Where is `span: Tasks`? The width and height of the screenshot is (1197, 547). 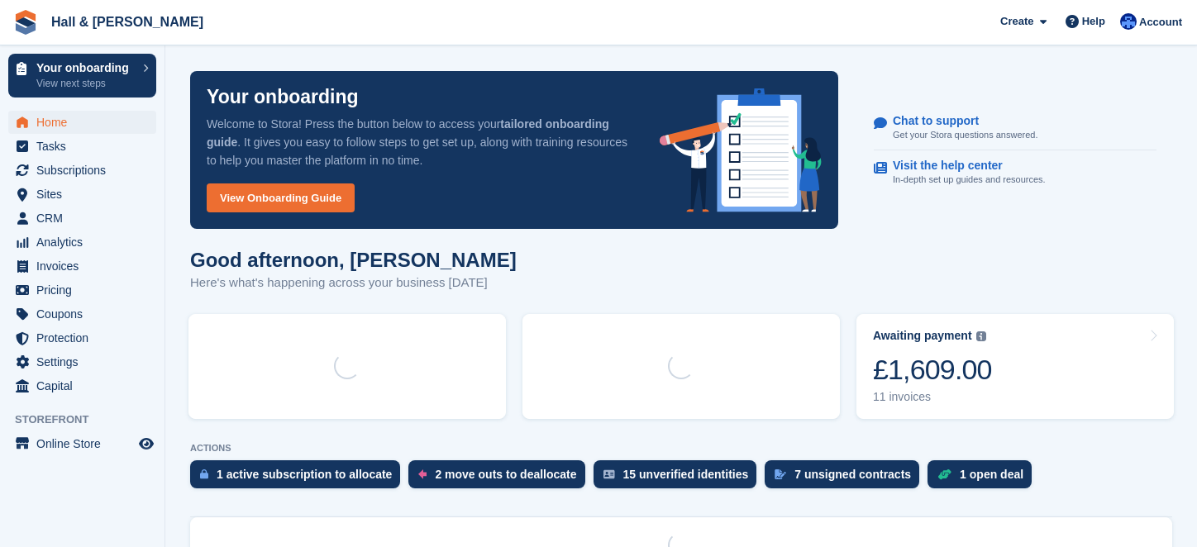
span: Tasks is located at coordinates (86, 146).